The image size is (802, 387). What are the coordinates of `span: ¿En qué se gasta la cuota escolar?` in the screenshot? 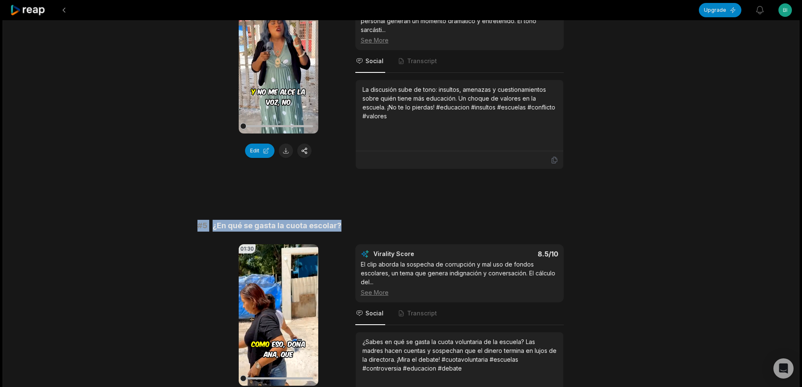 It's located at (277, 226).